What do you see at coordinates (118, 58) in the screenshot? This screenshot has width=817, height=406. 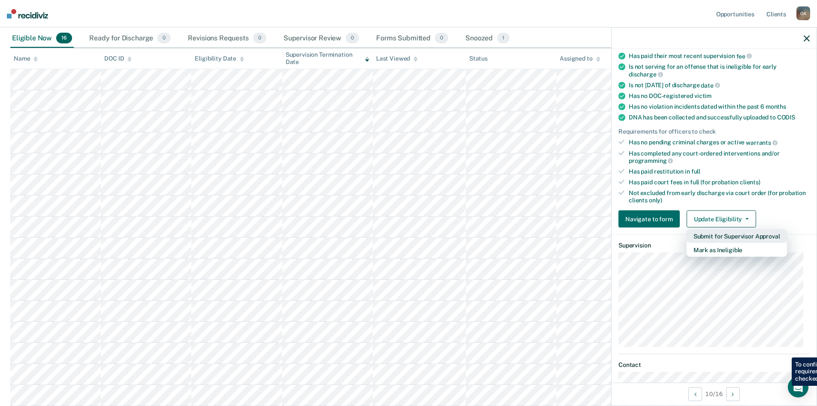 I see `div: DOC ID` at bounding box center [118, 58].